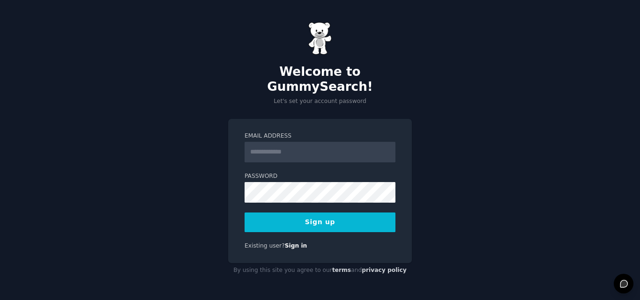 The width and height of the screenshot is (640, 300). Describe the element at coordinates (341, 270) in the screenshot. I see `a: terms` at that location.